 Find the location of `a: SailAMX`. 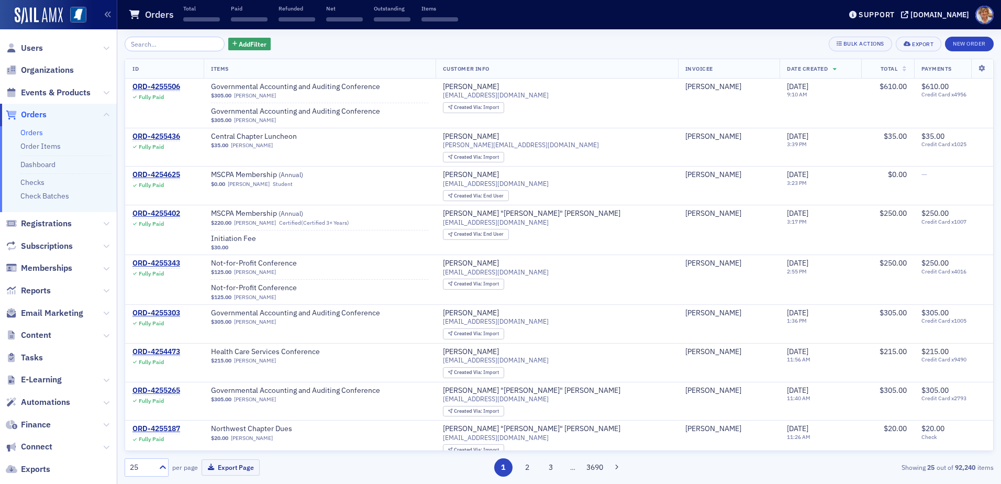

a: SailAMX is located at coordinates (39, 16).